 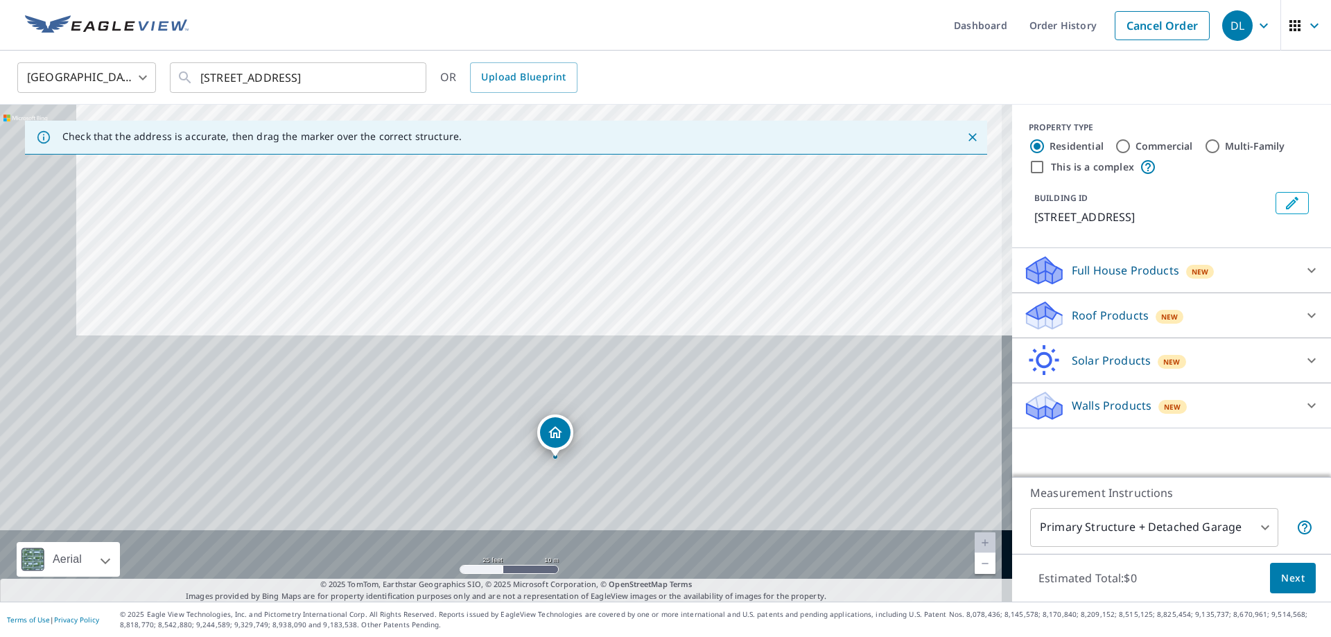 I want to click on div: Solar ProductsNew, so click(x=1171, y=360).